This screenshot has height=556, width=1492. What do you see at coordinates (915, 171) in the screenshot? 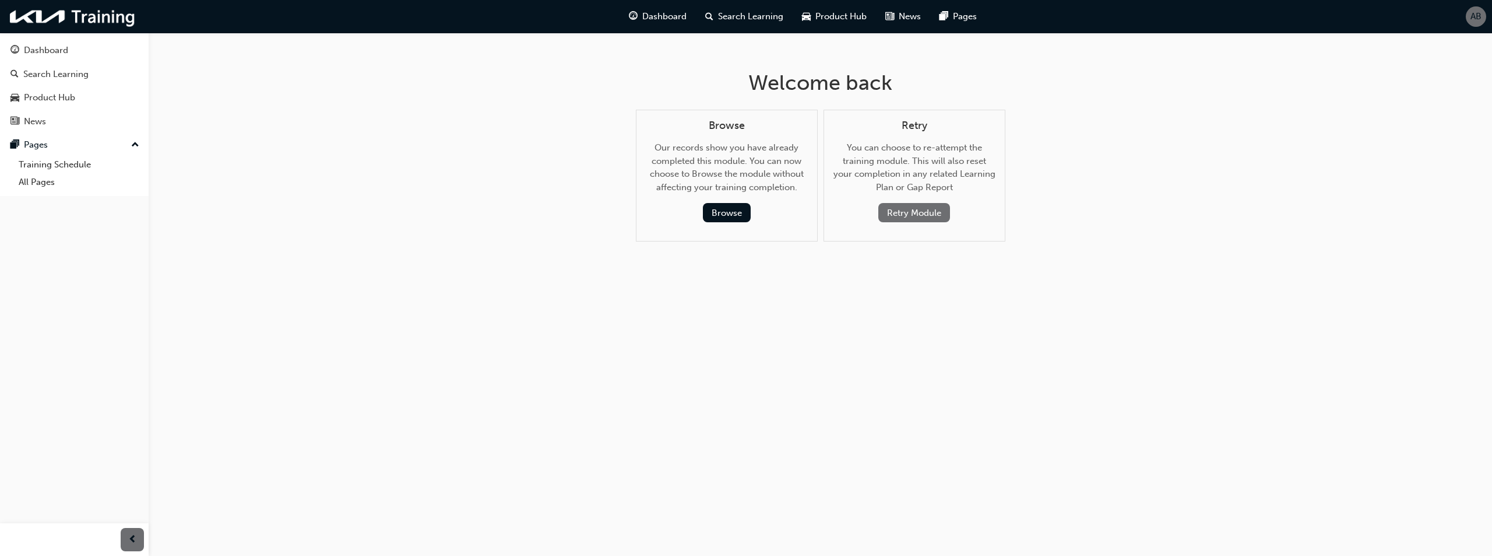
I see `div: You can choose to re-attempt the training module. This will also reset your completion in any rel...` at bounding box center [915, 171].